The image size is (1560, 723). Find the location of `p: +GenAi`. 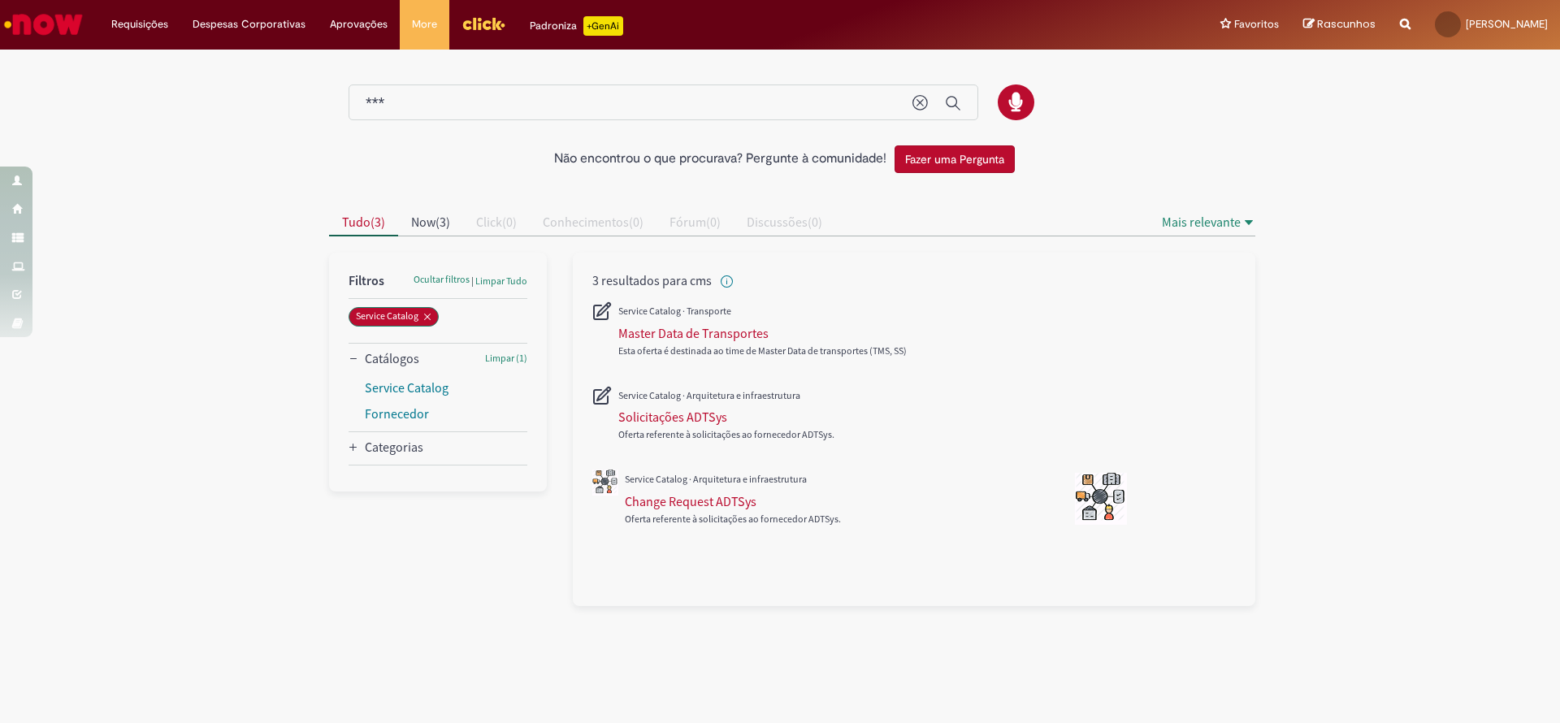

p: +GenAi is located at coordinates (603, 26).